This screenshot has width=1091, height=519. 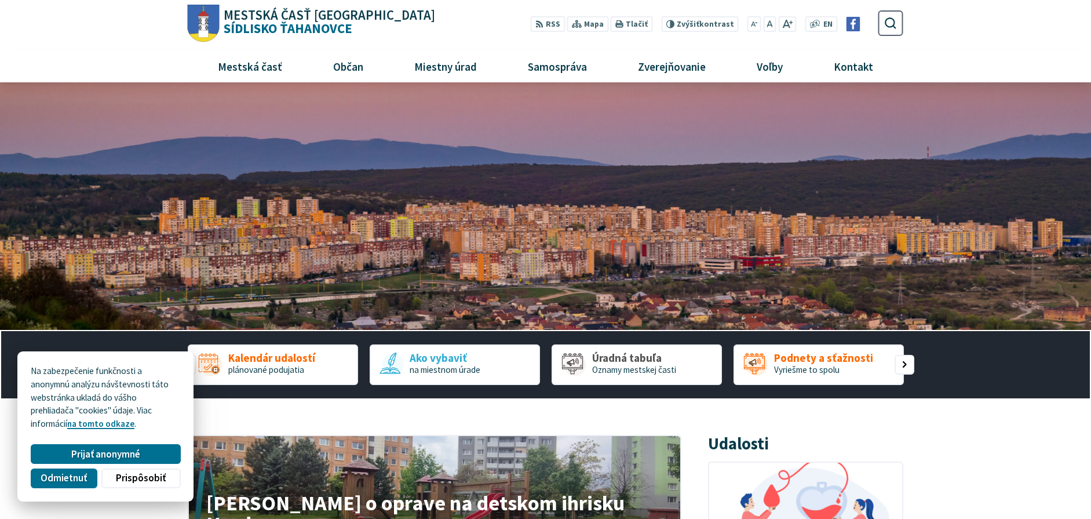 What do you see at coordinates (634, 358) in the screenshot?
I see `span: Úradná tabuľa` at bounding box center [634, 358].